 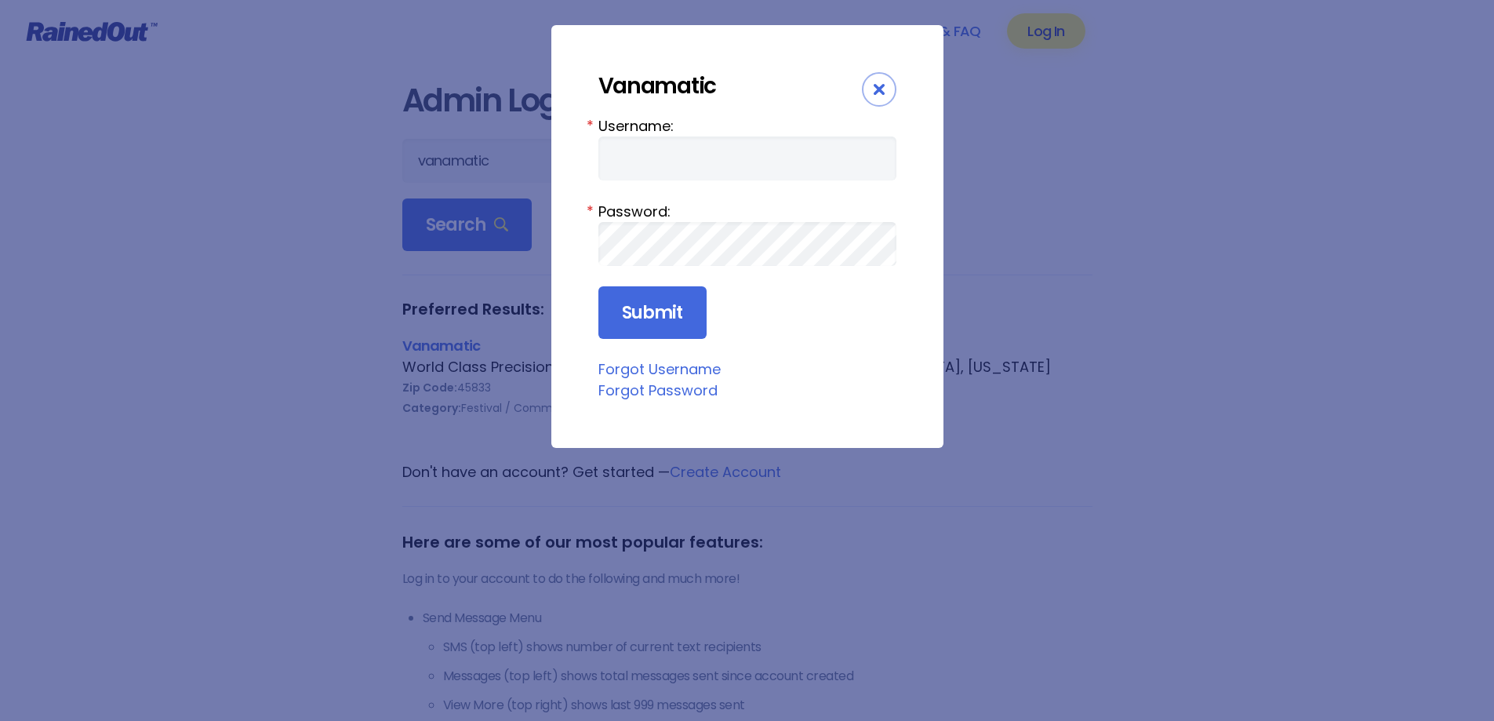 What do you see at coordinates (748, 211) in the screenshot?
I see `label: Password:` at bounding box center [748, 211].